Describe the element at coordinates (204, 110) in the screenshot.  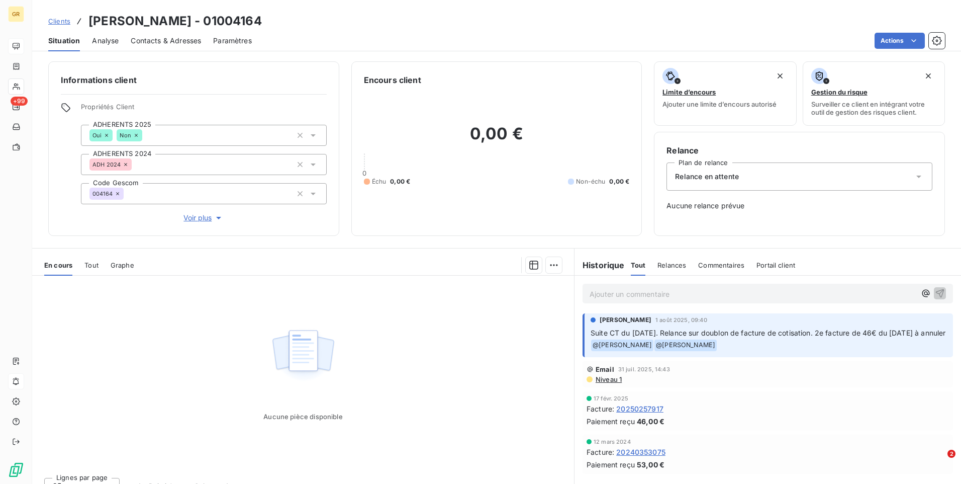
I see `span: Propriétés Client` at that location.